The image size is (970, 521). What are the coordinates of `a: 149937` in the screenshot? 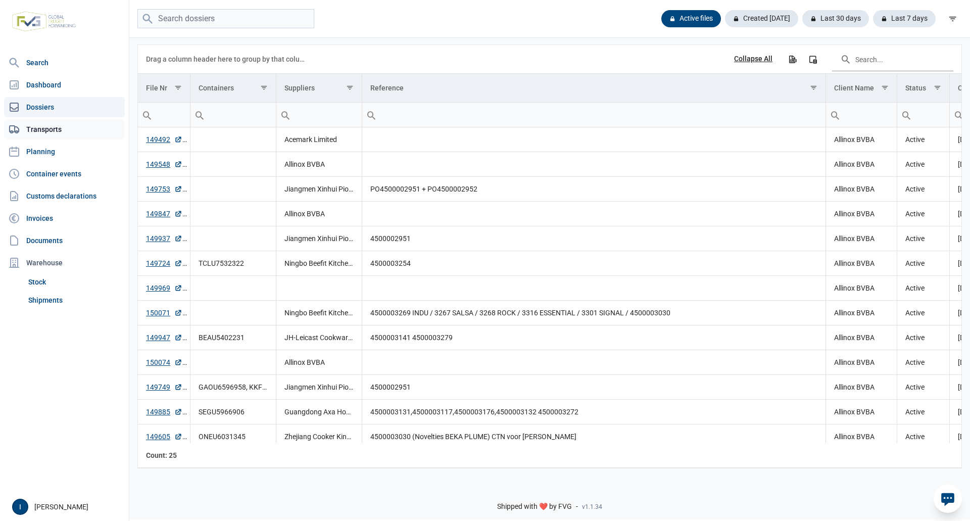 It's located at (164, 239).